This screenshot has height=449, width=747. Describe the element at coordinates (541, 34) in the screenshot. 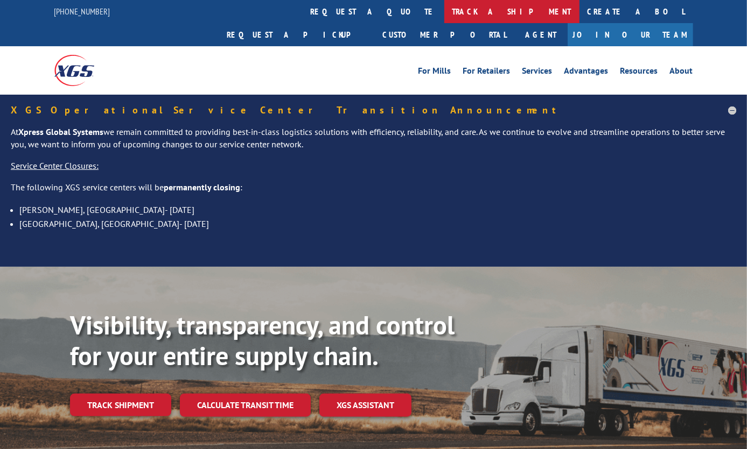

I see `a: Agent` at that location.